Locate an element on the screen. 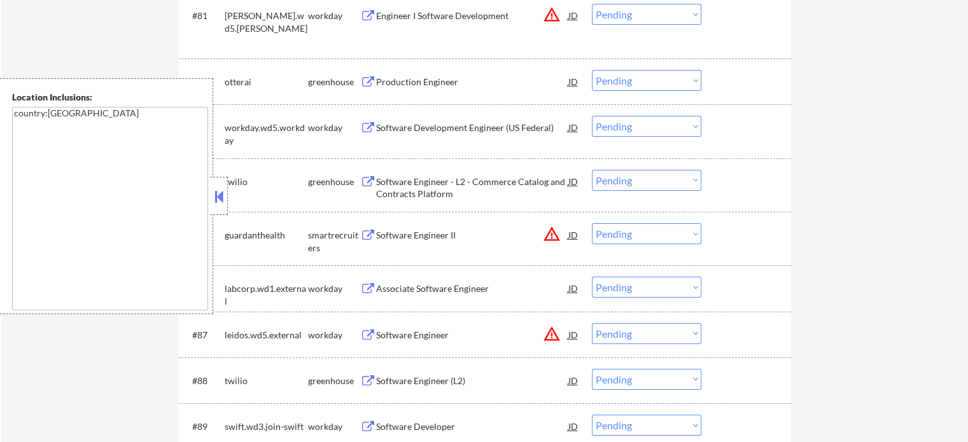  div: Software Developer is located at coordinates (472, 427).